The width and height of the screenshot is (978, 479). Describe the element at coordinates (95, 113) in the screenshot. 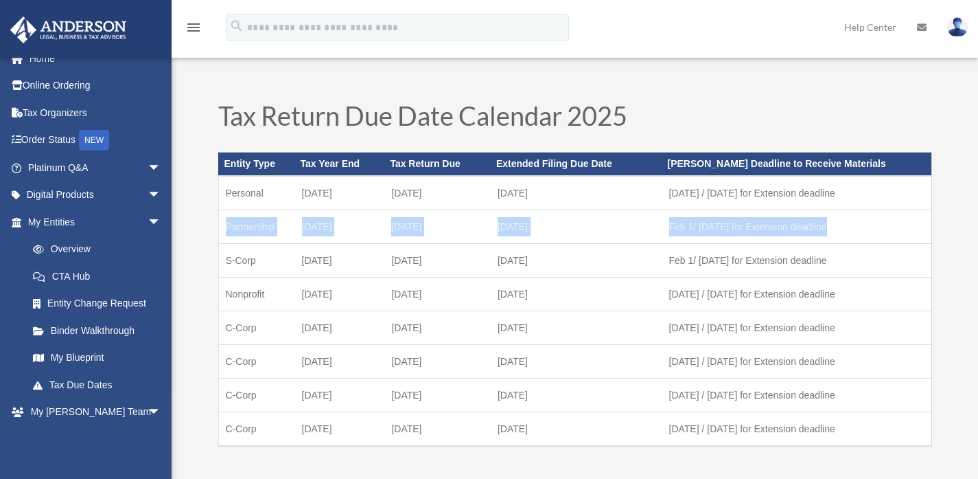

I see `a: Tax Organizers` at that location.